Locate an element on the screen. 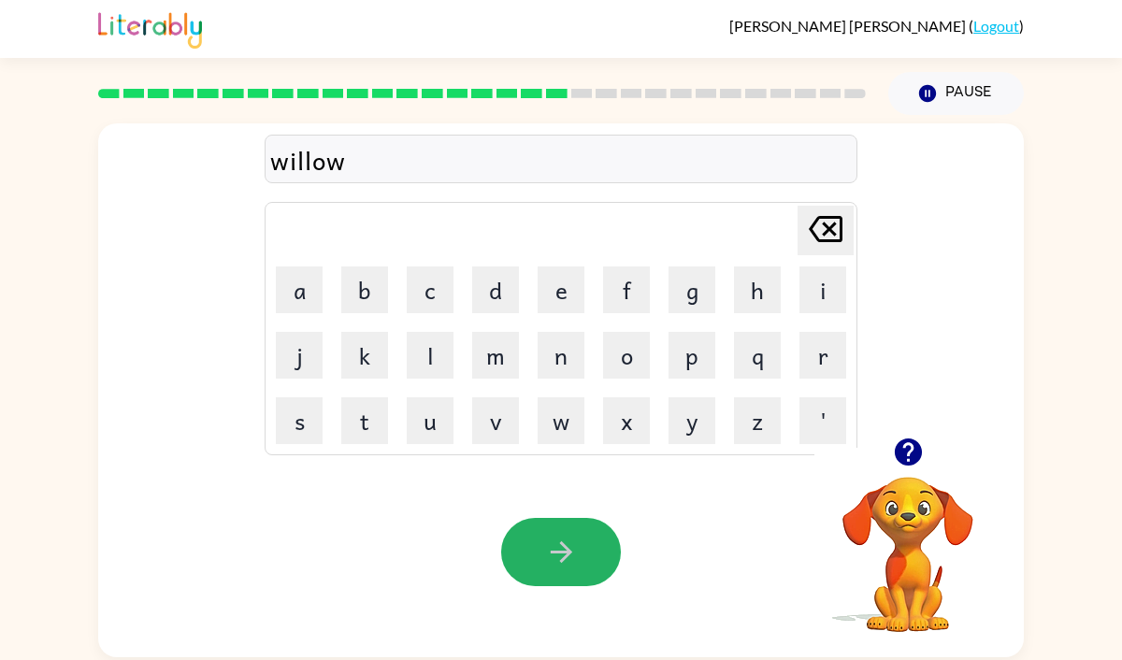  button: g is located at coordinates (692, 290).